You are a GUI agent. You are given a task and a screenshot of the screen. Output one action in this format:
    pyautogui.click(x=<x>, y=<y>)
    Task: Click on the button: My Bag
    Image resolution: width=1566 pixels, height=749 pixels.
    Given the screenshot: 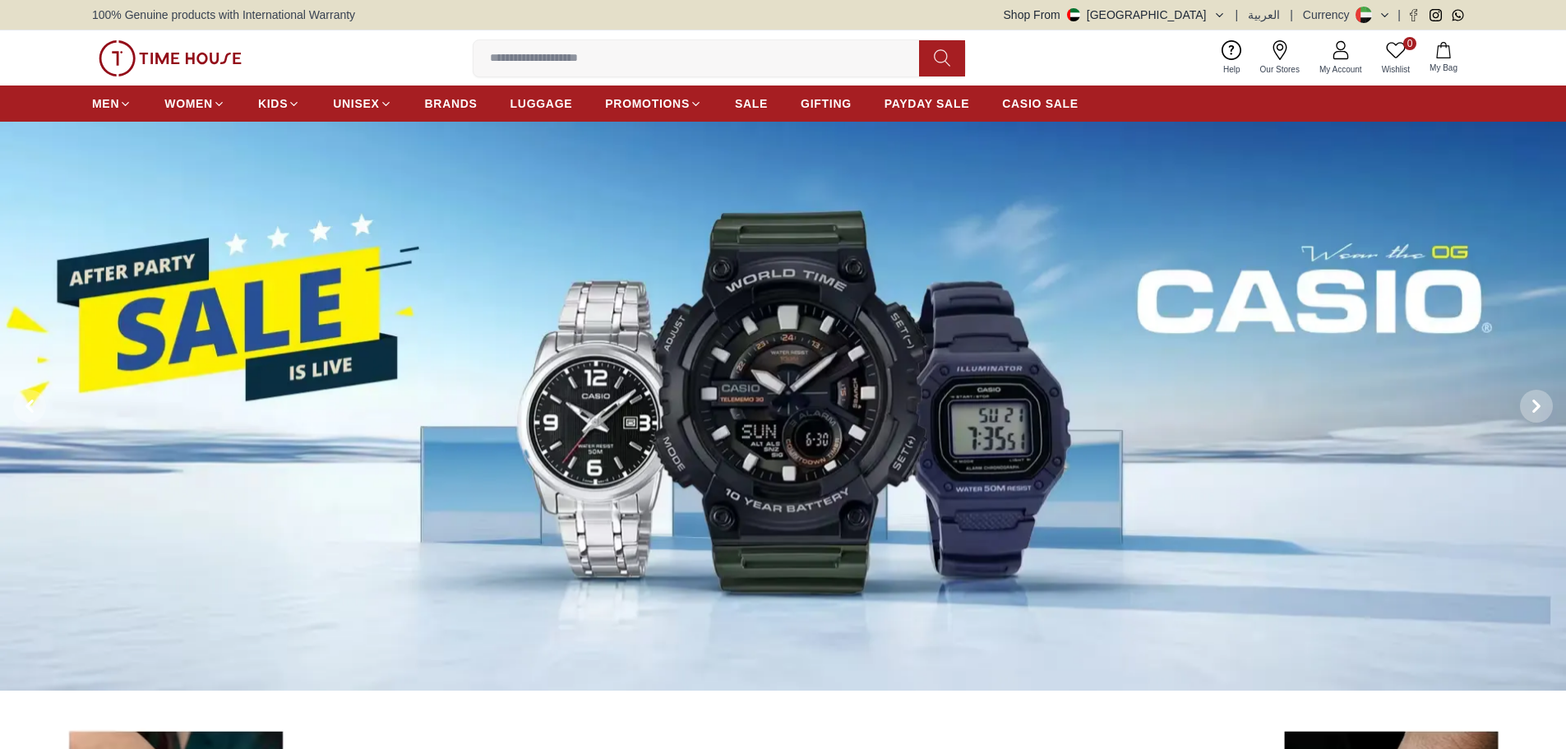 What is the action you would take?
    pyautogui.click(x=1443, y=58)
    